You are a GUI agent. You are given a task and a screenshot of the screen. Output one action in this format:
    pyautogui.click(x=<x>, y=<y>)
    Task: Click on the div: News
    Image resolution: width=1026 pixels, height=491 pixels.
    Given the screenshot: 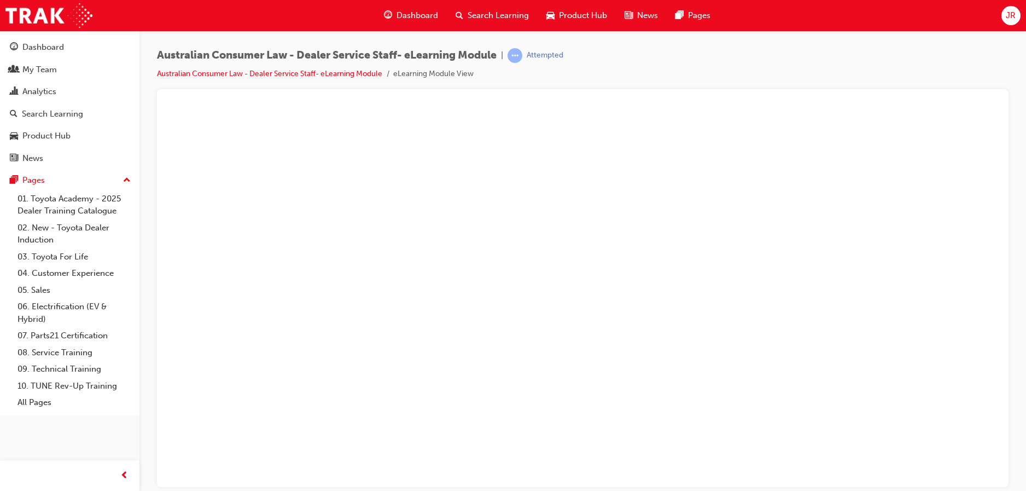 What is the action you would take?
    pyautogui.click(x=33, y=158)
    